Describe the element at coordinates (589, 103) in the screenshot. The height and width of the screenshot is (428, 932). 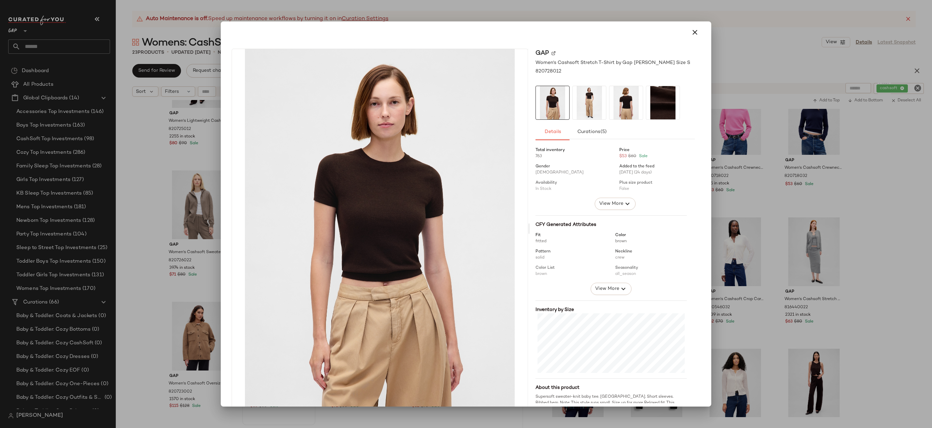
I see `img: cn60129671.jpg` at that location.